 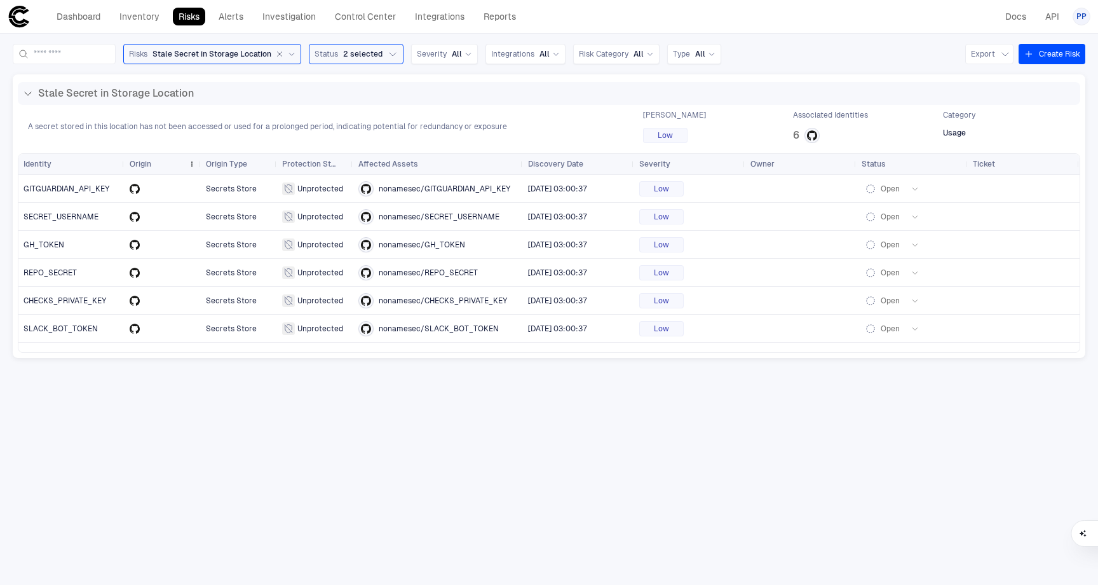 What do you see at coordinates (268, 126) in the screenshot?
I see `span: A secret stored in this location has not been accessed or used for a prolonged period, indicating...` at bounding box center [268, 126].